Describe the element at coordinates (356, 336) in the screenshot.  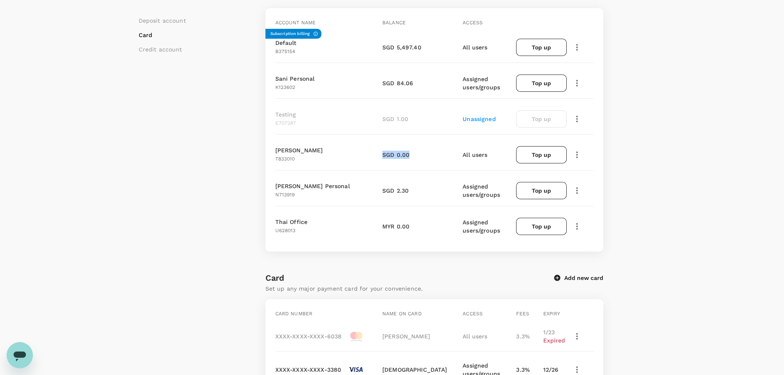
I see `img: master` at that location.